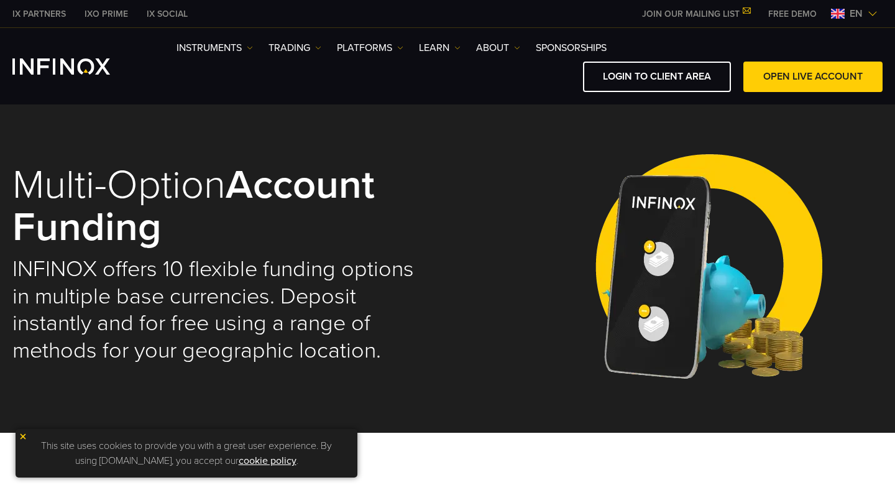 This screenshot has height=490, width=895. What do you see at coordinates (221, 206) in the screenshot?
I see `h1: Multi-Option` at bounding box center [221, 206].